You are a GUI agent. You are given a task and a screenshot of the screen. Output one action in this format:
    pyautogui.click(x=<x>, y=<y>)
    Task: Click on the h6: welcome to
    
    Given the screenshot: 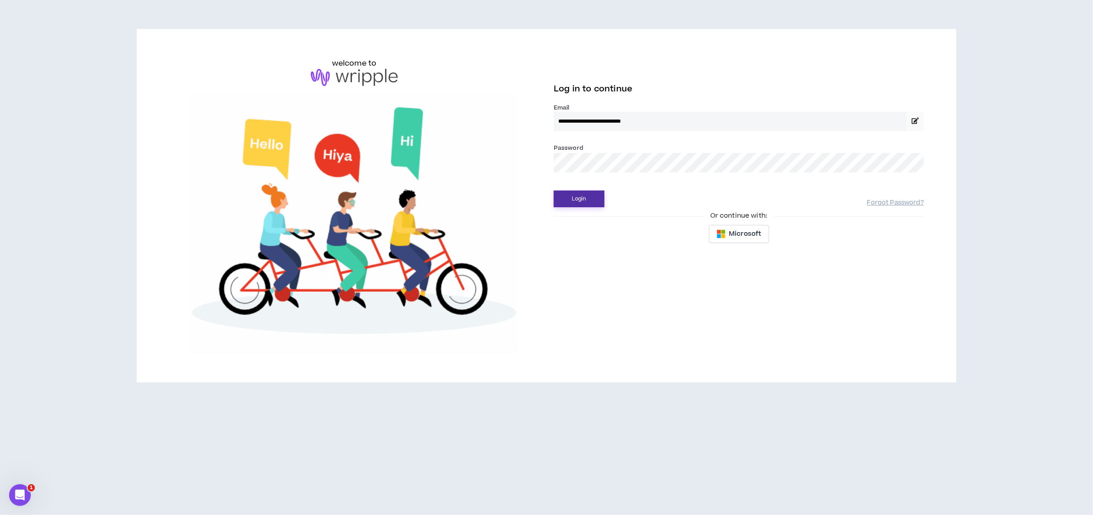 What is the action you would take?
    pyautogui.click(x=354, y=63)
    